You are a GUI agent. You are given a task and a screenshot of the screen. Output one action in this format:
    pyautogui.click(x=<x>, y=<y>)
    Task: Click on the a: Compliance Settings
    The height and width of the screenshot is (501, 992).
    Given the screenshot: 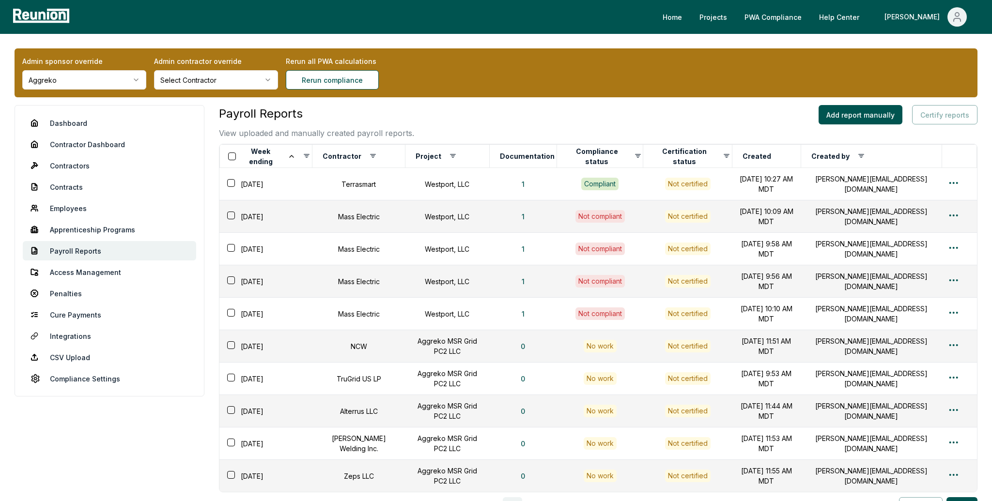 What is the action you would take?
    pyautogui.click(x=109, y=379)
    